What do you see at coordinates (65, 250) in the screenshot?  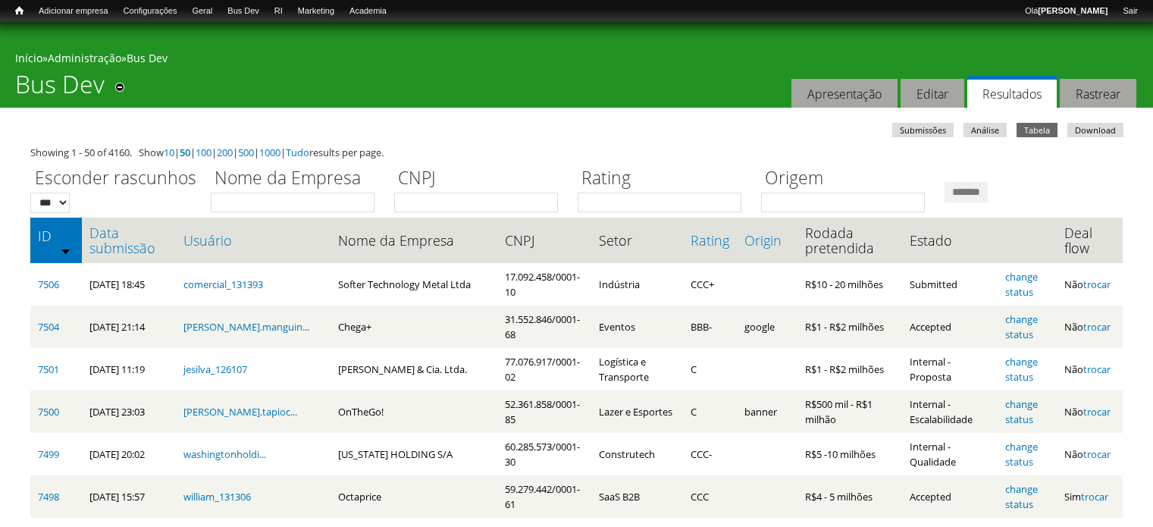 I see `img: ordem crescente` at bounding box center [65, 250].